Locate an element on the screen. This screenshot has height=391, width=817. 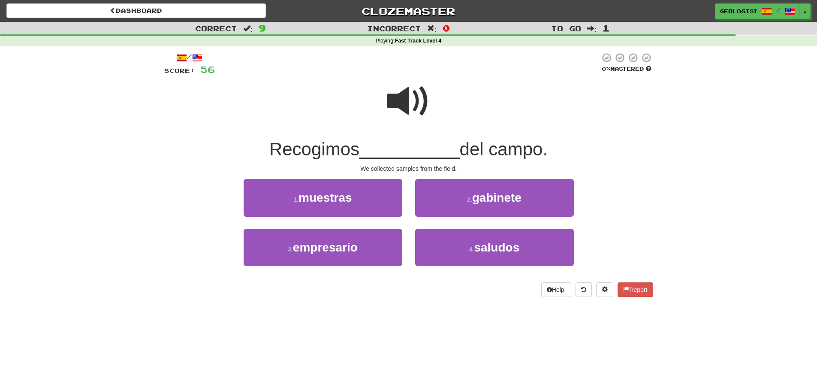
button: 2.gabinete is located at coordinates (495, 197).